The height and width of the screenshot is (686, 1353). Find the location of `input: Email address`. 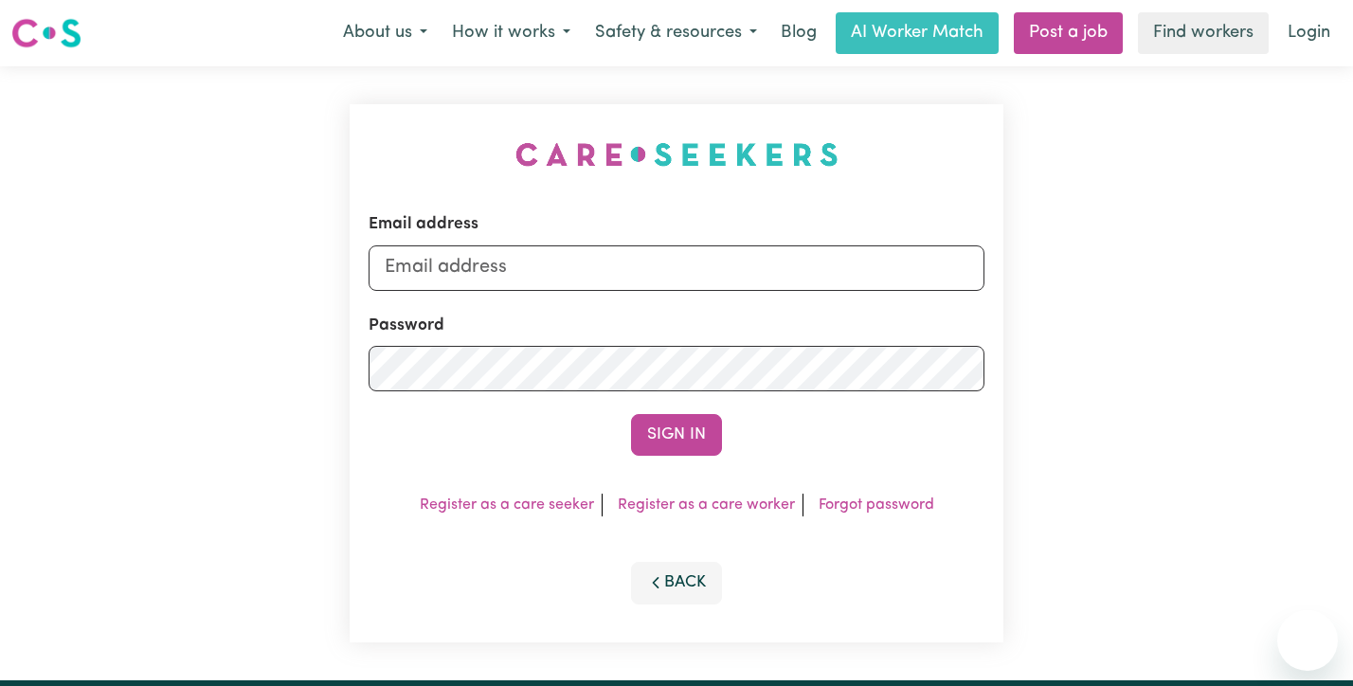

input: Email address is located at coordinates (676, 267).